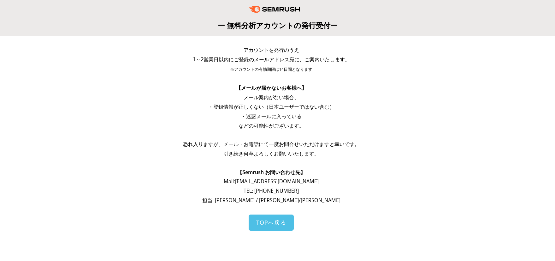  I want to click on span: アカウントを発行のうえ, so click(272, 50).